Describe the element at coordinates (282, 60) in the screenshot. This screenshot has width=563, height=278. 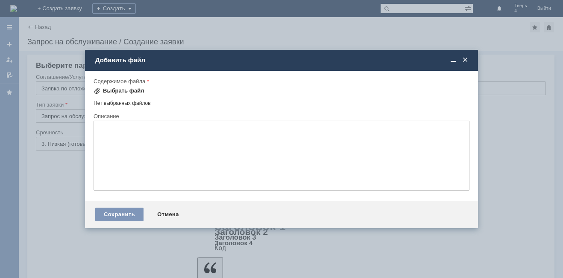
I see `div: Добавить файл` at that location.